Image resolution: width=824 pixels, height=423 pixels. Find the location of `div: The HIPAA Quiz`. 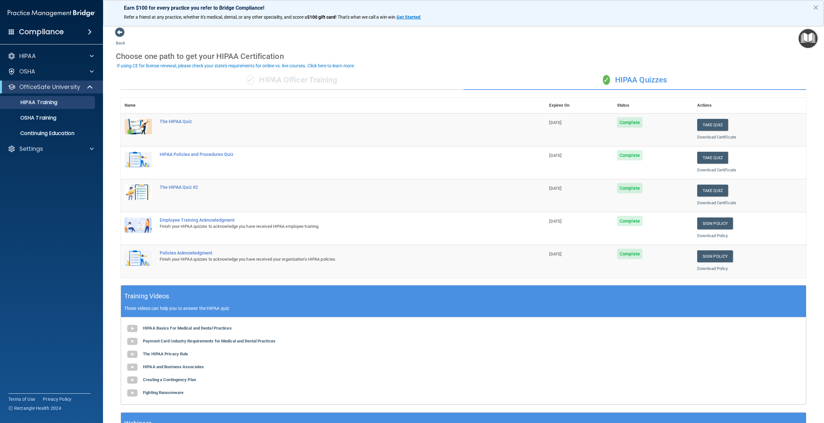

div: The HIPAA Quiz is located at coordinates (336, 121).